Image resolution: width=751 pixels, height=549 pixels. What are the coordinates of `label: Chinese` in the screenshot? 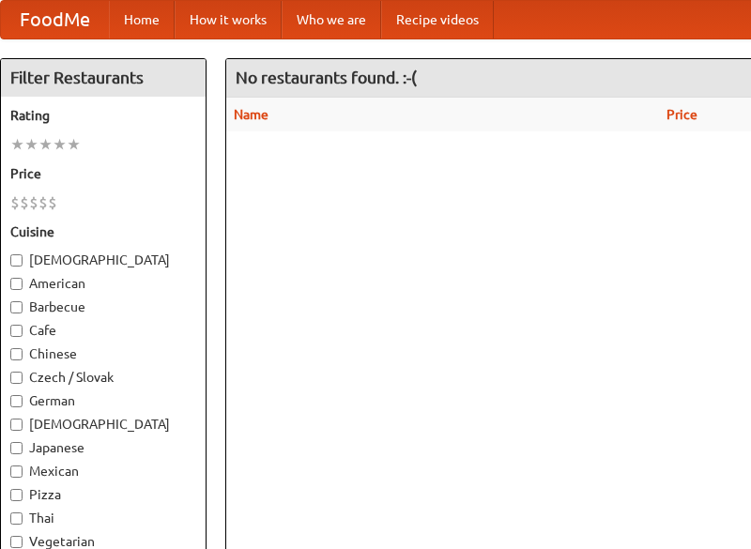 It's located at (103, 354).